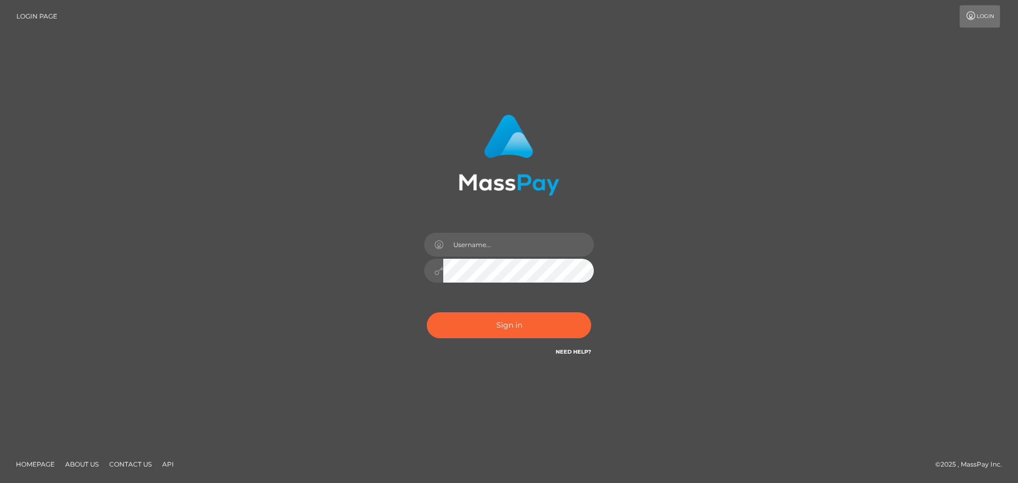 The image size is (1018, 483). What do you see at coordinates (972, 464) in the screenshot?
I see `div: © 2025 , MassPay Inc.` at bounding box center [972, 464].